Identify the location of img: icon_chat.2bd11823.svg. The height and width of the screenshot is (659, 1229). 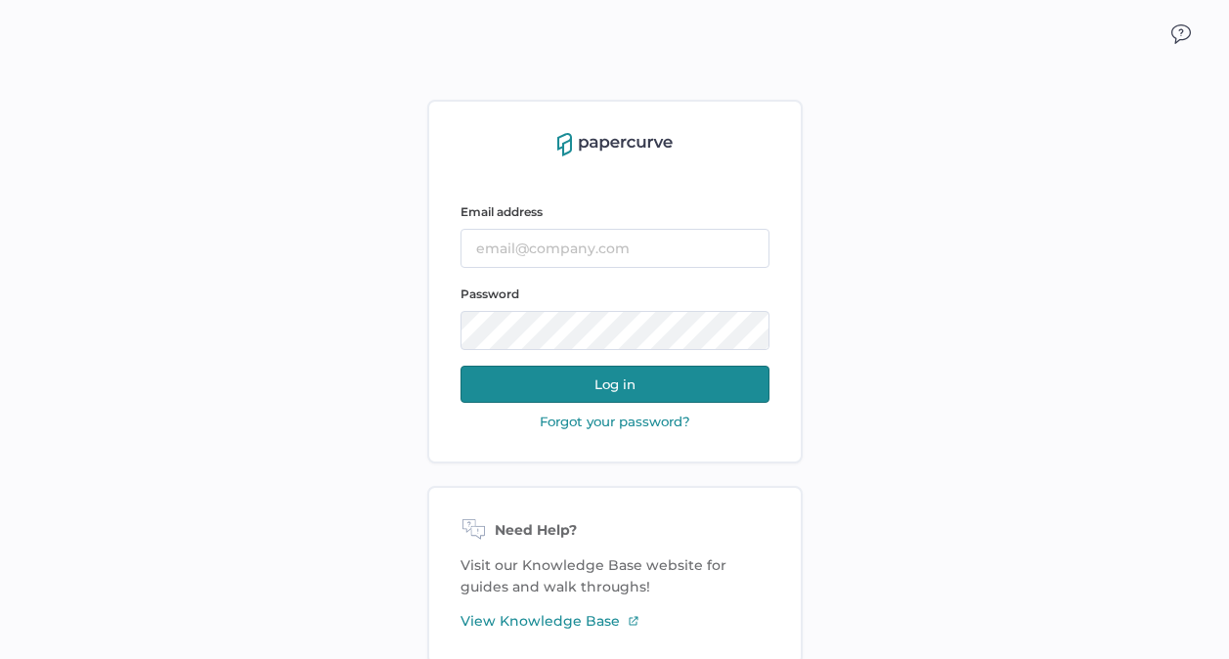
(1181, 34).